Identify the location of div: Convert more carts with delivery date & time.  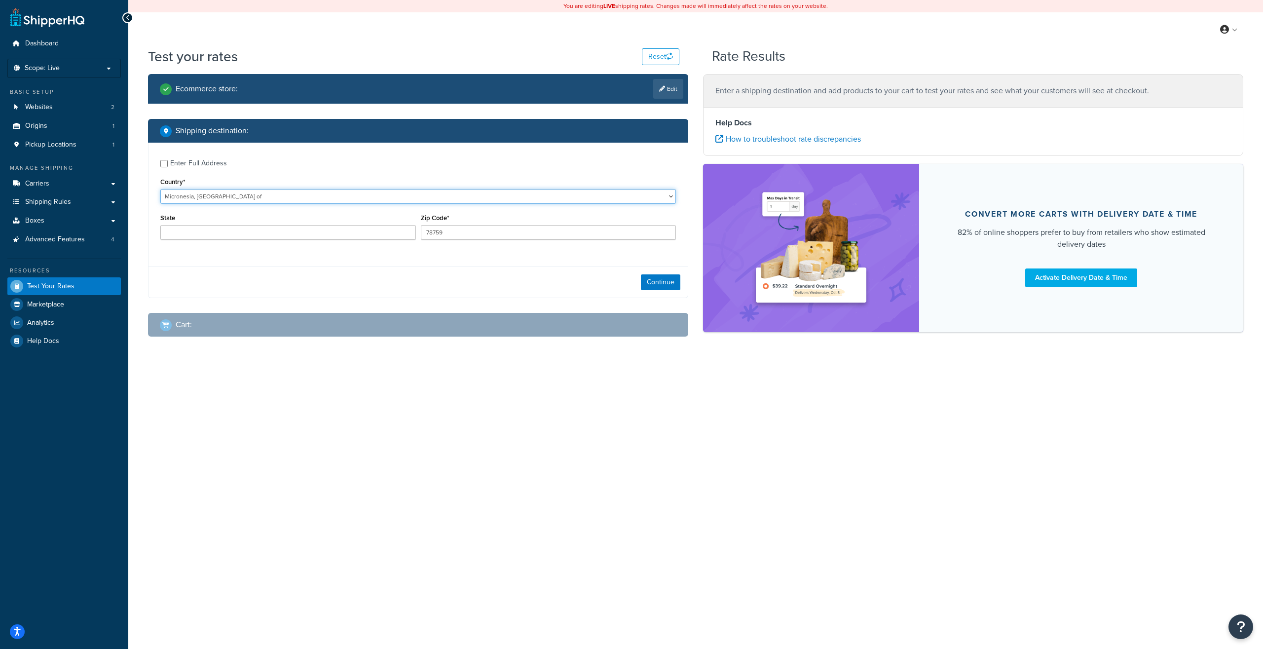
(1081, 214).